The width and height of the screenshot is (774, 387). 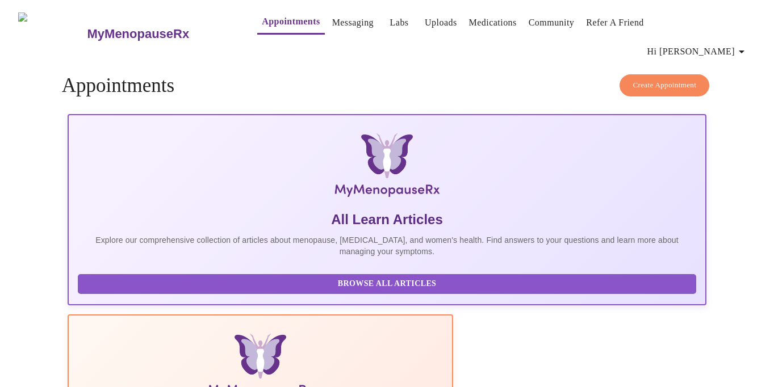 I want to click on a: Refer a Friend, so click(x=615, y=23).